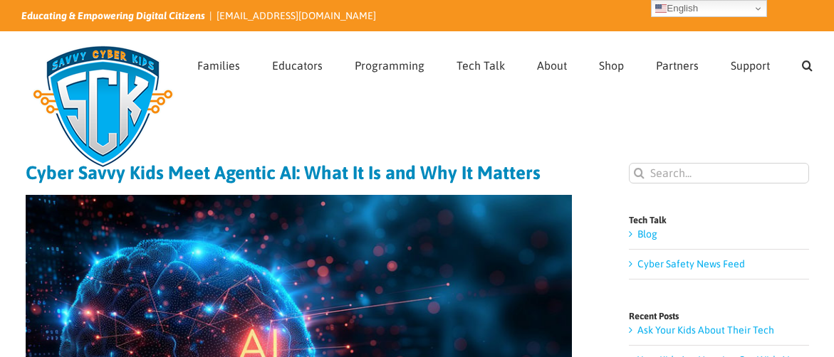 The height and width of the screenshot is (357, 834). I want to click on span: About, so click(552, 66).